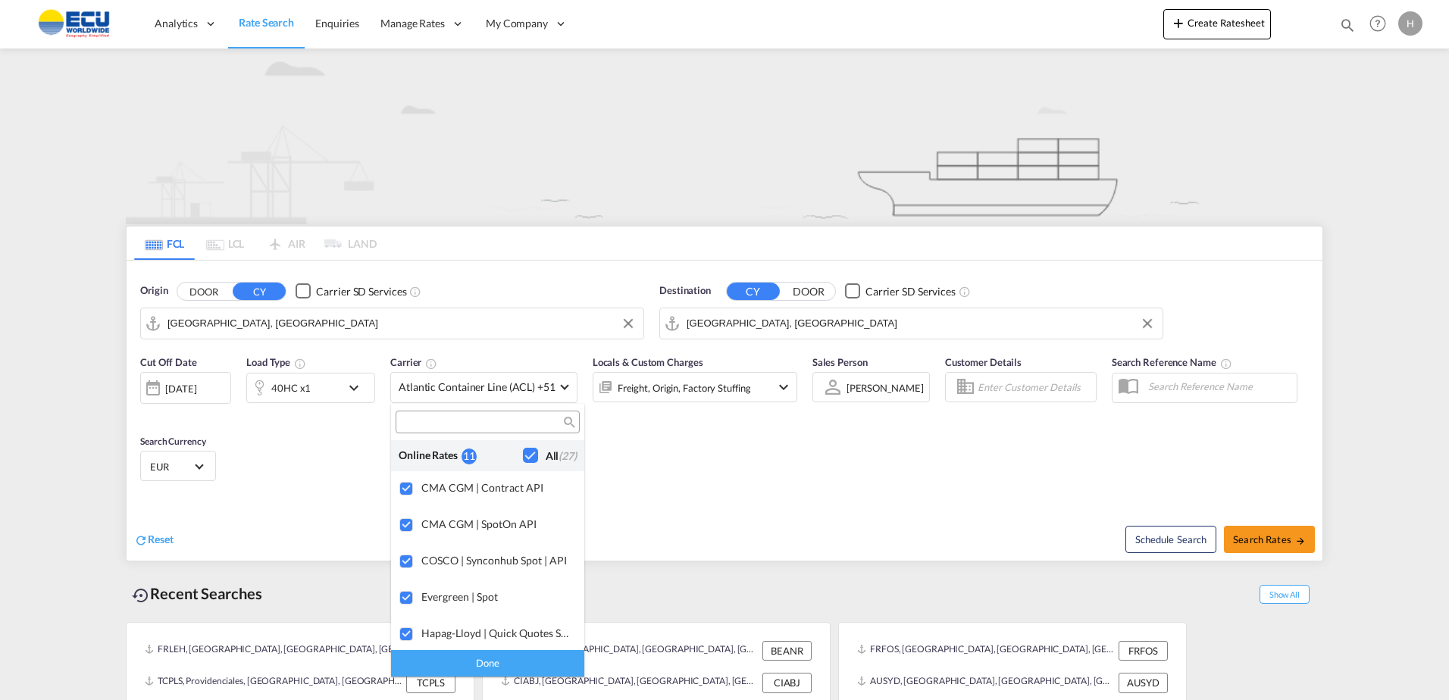 This screenshot has width=1449, height=700. What do you see at coordinates (550, 456) in the screenshot?
I see `md-checkbox: Checkbox No Ink` at bounding box center [550, 456].